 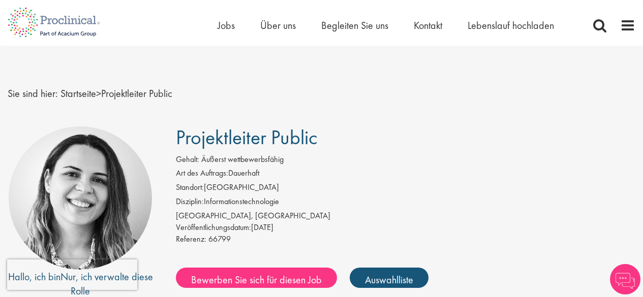 What do you see at coordinates (191, 239) in the screenshot?
I see `font: Referenz:` at bounding box center [191, 239].